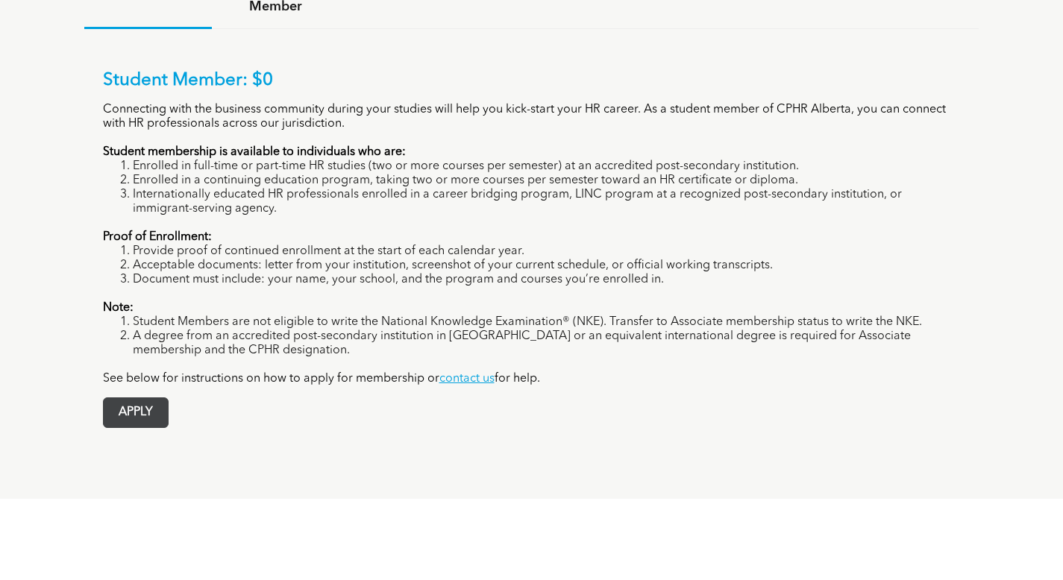 The height and width of the screenshot is (580, 1063). Describe the element at coordinates (547, 180) in the screenshot. I see `li: Enrolled in a continuing education program, taking two or more courses per semester toward an HR ...` at that location.